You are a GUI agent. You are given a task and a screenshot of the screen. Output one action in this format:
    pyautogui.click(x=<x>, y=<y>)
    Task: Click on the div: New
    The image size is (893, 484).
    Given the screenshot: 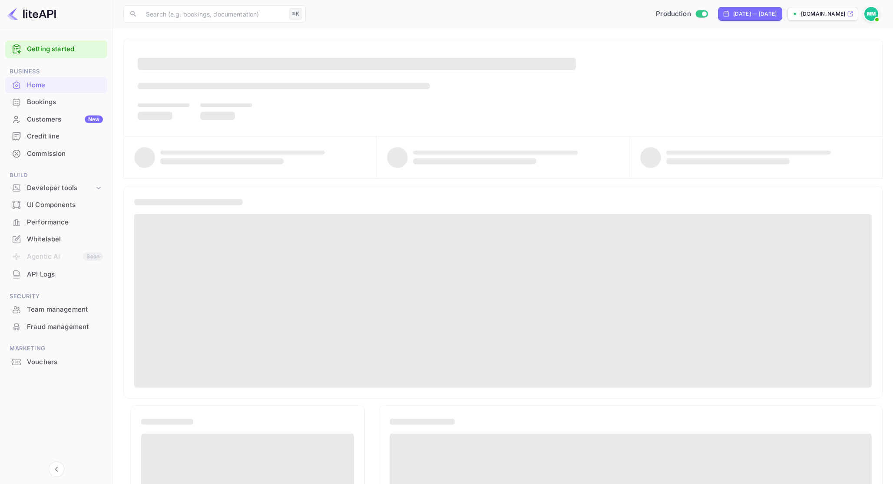 What is the action you would take?
    pyautogui.click(x=94, y=119)
    